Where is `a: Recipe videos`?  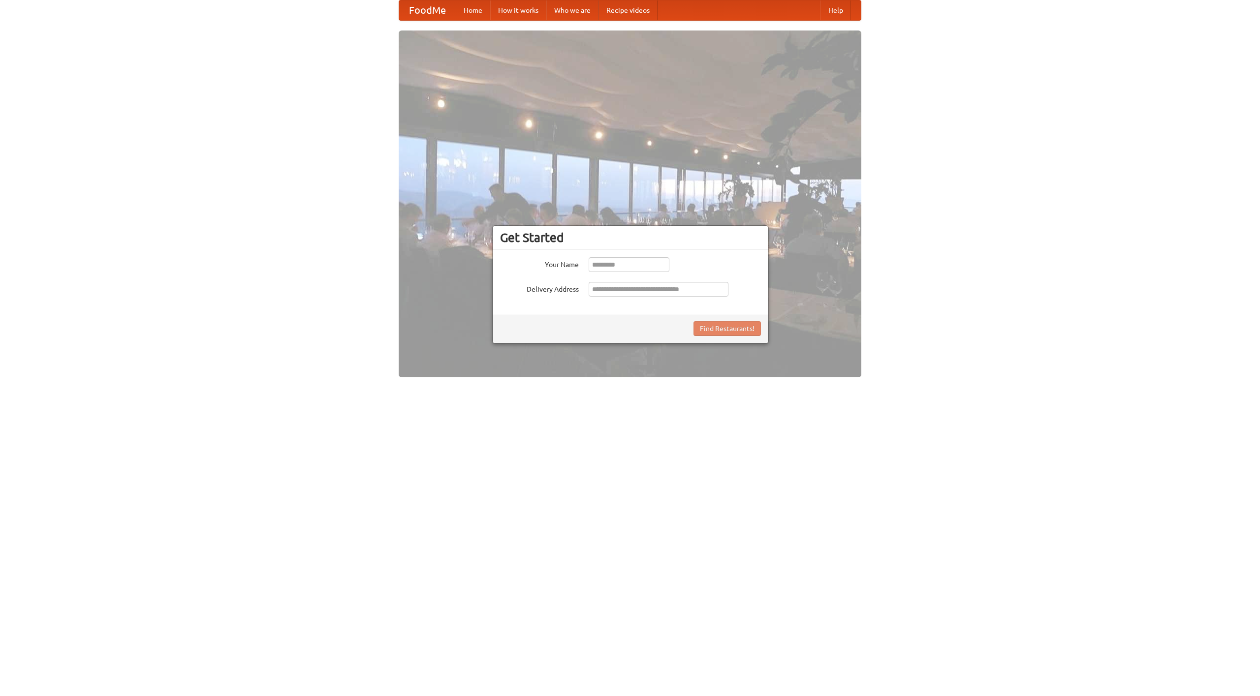
a: Recipe videos is located at coordinates (628, 10).